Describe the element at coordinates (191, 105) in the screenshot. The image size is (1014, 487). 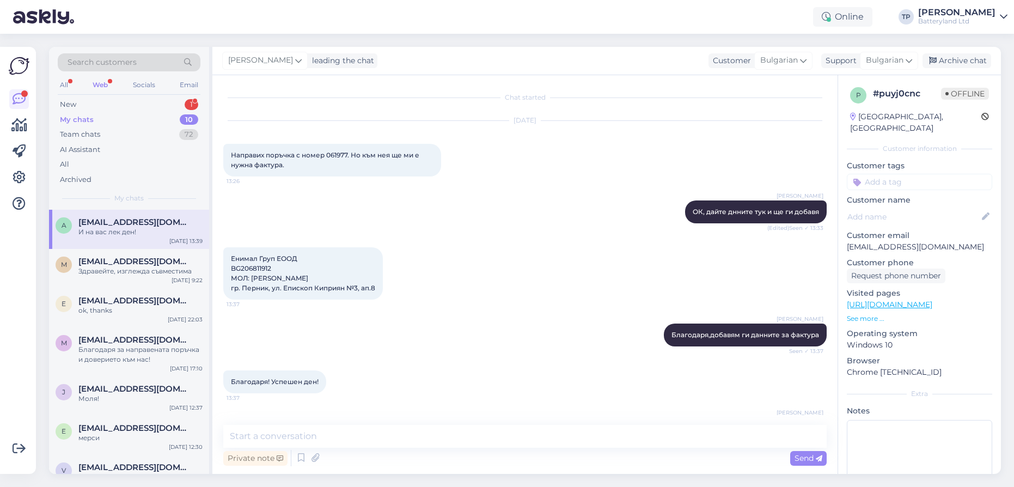
I see `div: 1` at that location.